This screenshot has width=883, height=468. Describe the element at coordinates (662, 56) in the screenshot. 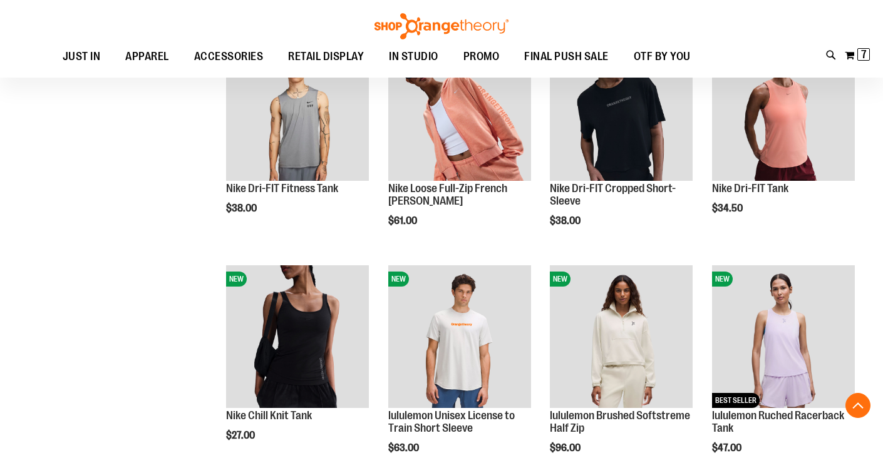

I see `span: OTF BY YOU` at that location.